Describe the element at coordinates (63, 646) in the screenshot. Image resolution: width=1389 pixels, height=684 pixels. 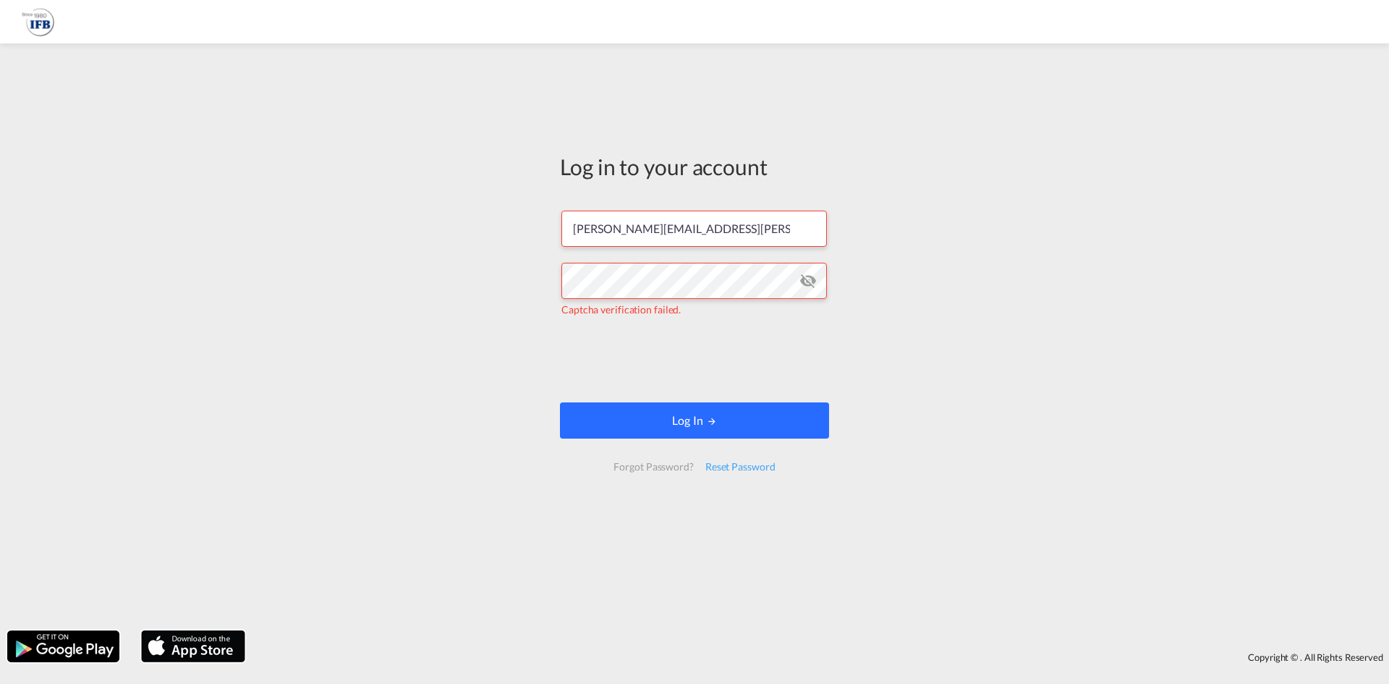
I see `img: google.png` at that location.